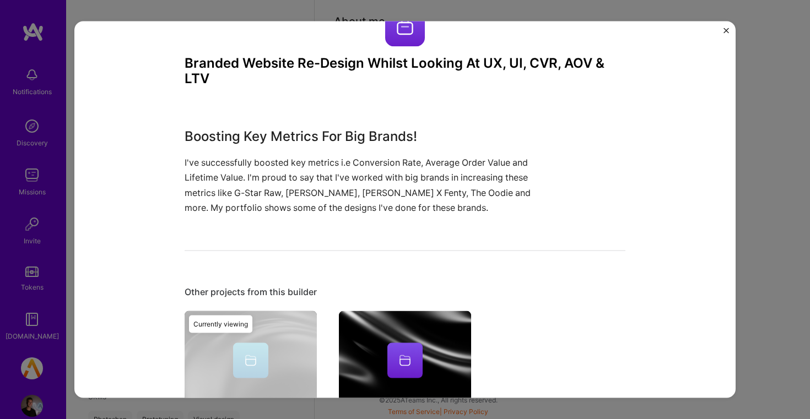 This screenshot has width=810, height=419. Describe the element at coordinates (364, 137) in the screenshot. I see `h3: Boosting Key Metrics For Big Brands!` at that location.